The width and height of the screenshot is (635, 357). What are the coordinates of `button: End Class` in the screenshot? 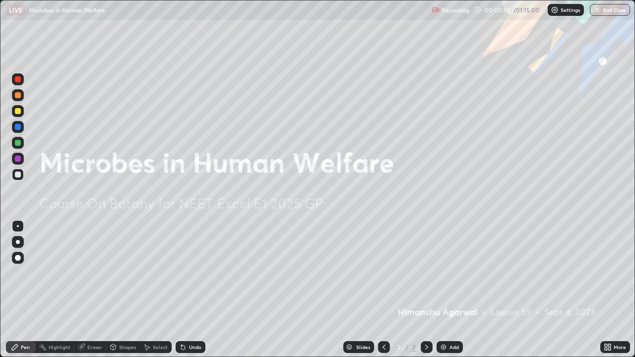 It's located at (610, 10).